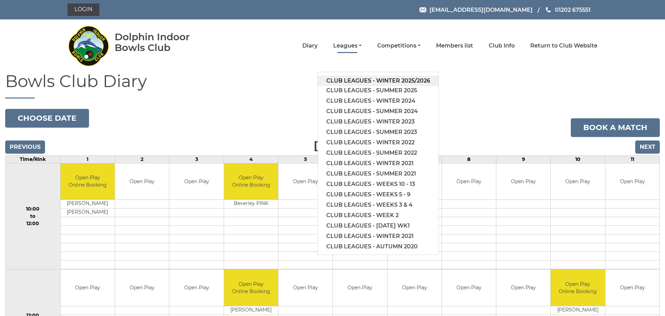 This screenshot has width=665, height=316. I want to click on a: Club leagues - Weeks 10 - 13, so click(378, 184).